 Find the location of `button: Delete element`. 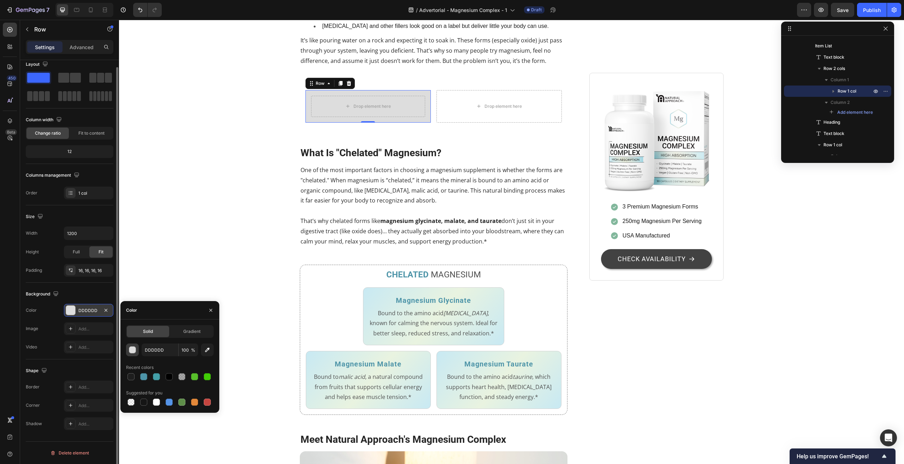

button: Delete element is located at coordinates (70, 453).